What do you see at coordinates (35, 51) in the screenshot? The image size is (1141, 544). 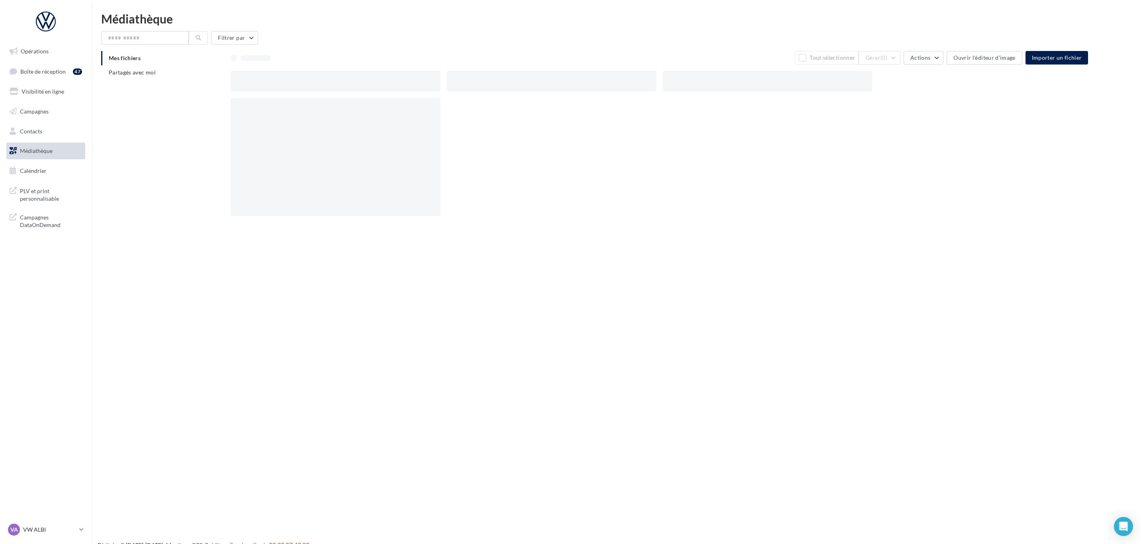 I see `span: Opérations` at bounding box center [35, 51].